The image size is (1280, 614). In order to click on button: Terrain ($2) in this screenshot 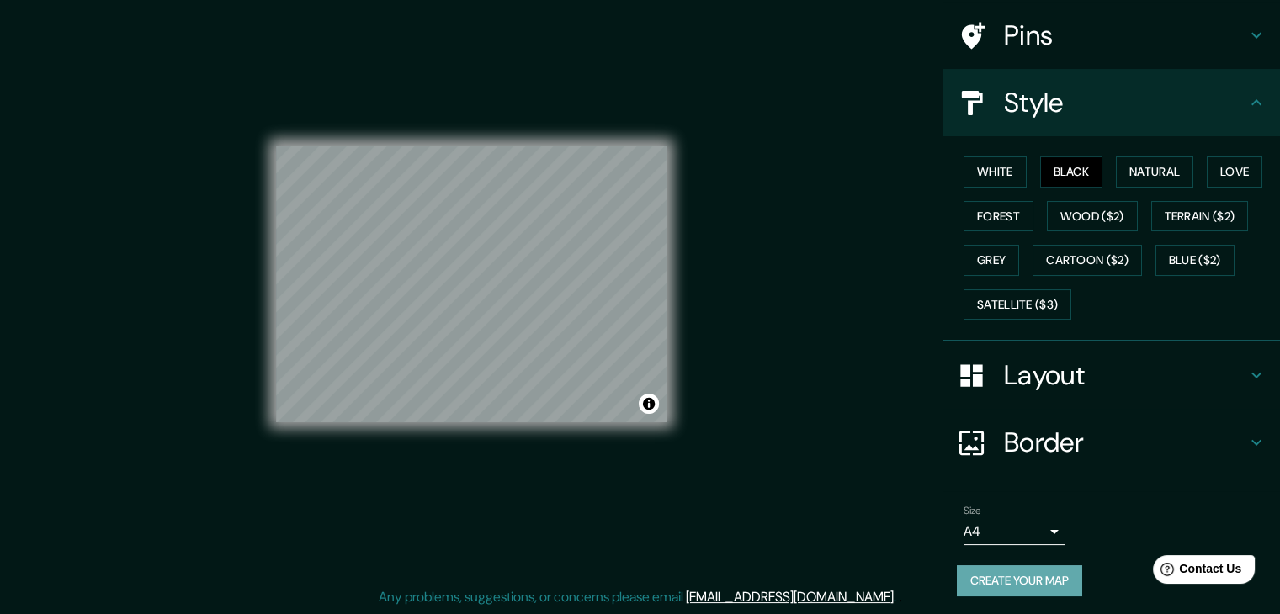, I will do `click(1200, 216)`.